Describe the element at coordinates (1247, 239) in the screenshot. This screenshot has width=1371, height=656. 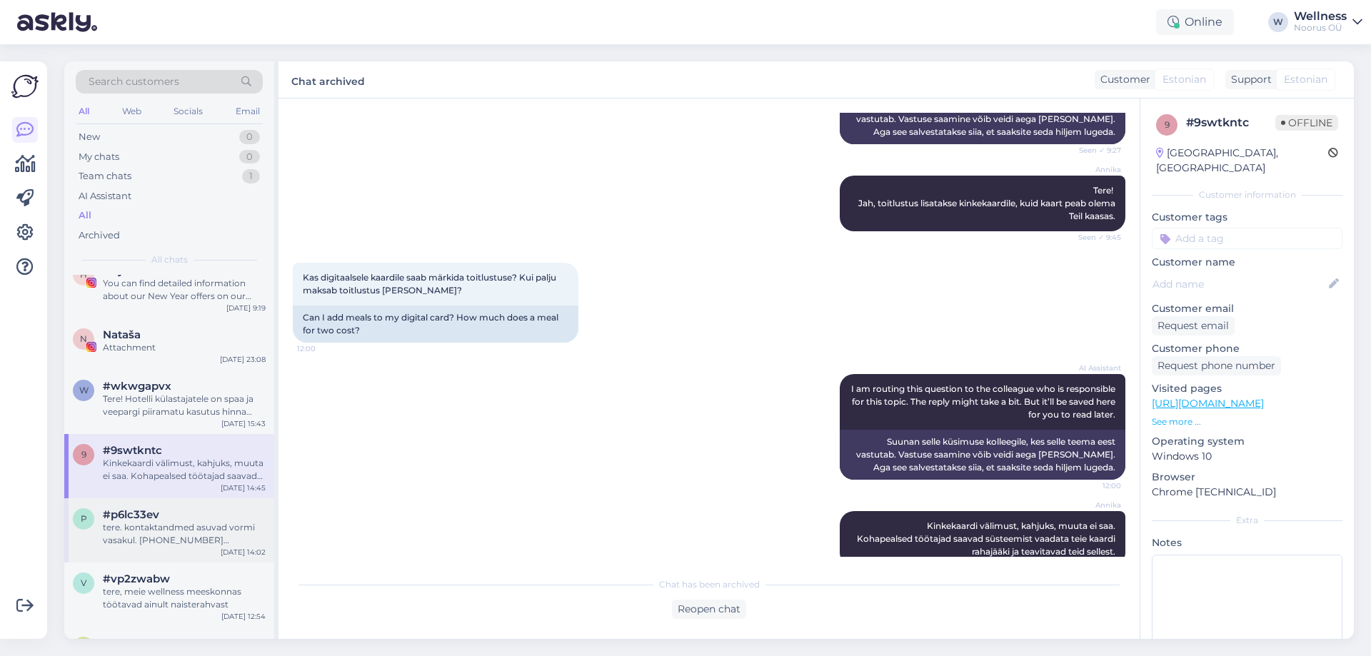
I see `input: Add a tag` at that location.